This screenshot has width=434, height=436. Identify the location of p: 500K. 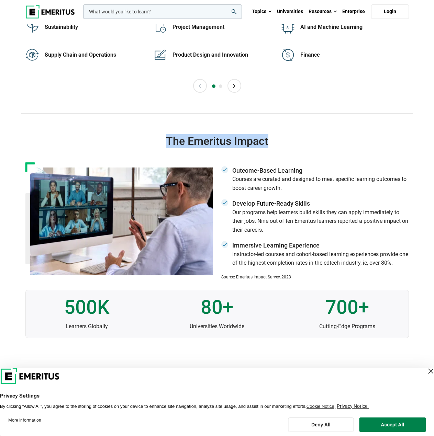
(87, 308).